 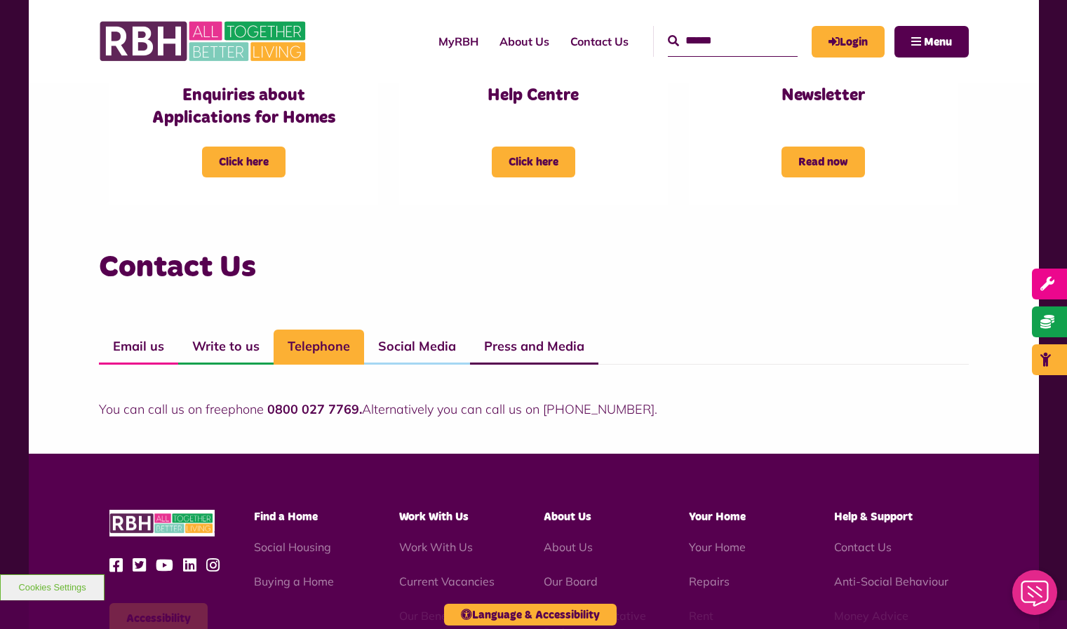 I want to click on span: Read now, so click(x=823, y=162).